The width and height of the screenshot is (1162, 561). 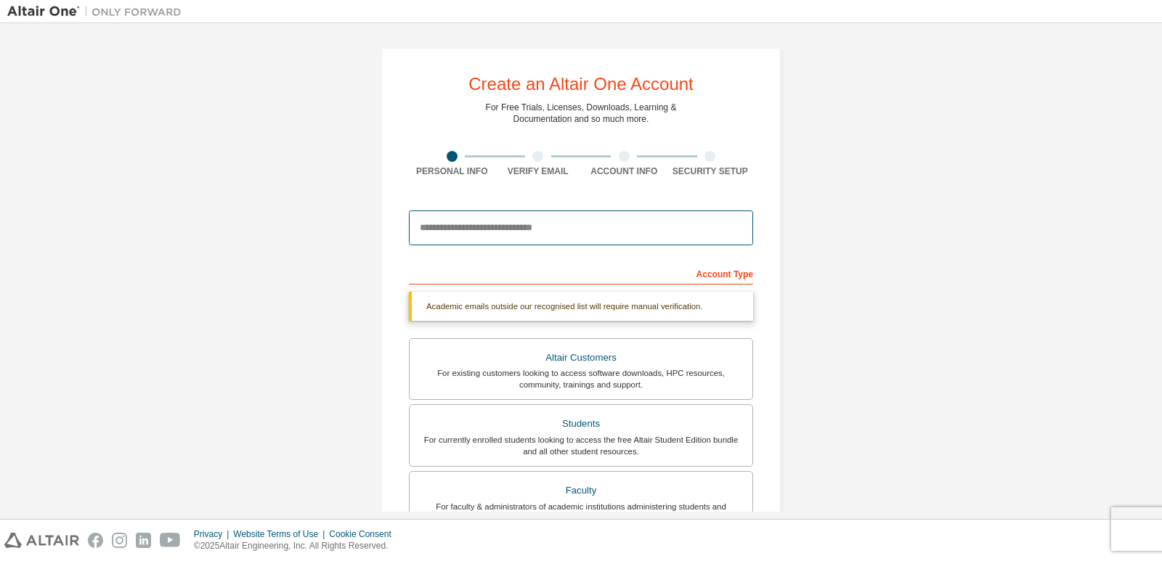 I want to click on div: Account Info, so click(x=624, y=171).